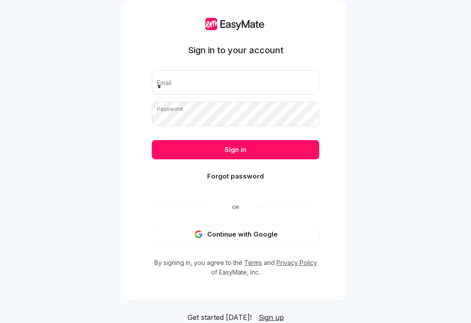  I want to click on p: By signing in, you agree to the and of EasyMate, Inc., so click(236, 268).